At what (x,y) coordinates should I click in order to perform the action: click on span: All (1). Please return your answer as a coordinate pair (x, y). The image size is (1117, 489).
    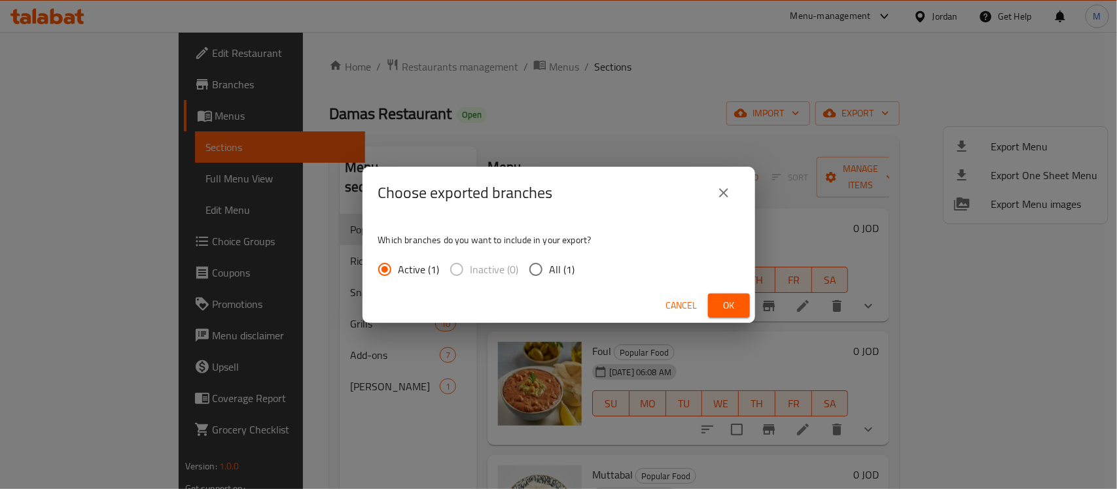
    Looking at the image, I should click on (562, 270).